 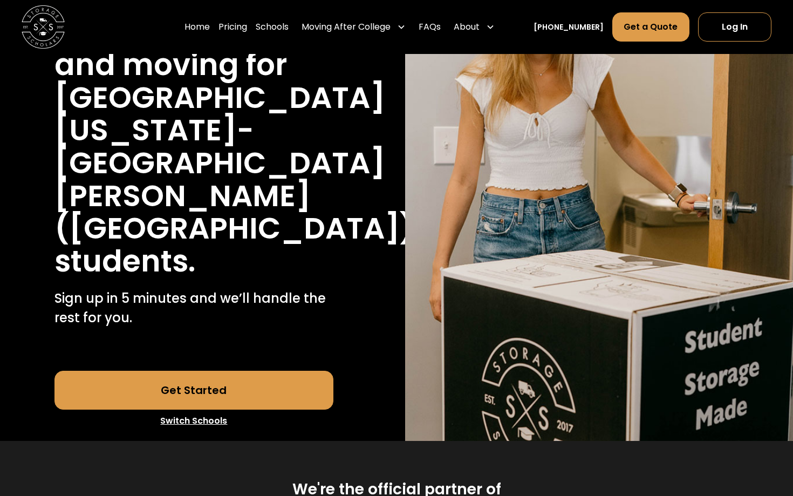 What do you see at coordinates (43, 27) in the screenshot?
I see `img: Storage Scholars main logo` at bounding box center [43, 27].